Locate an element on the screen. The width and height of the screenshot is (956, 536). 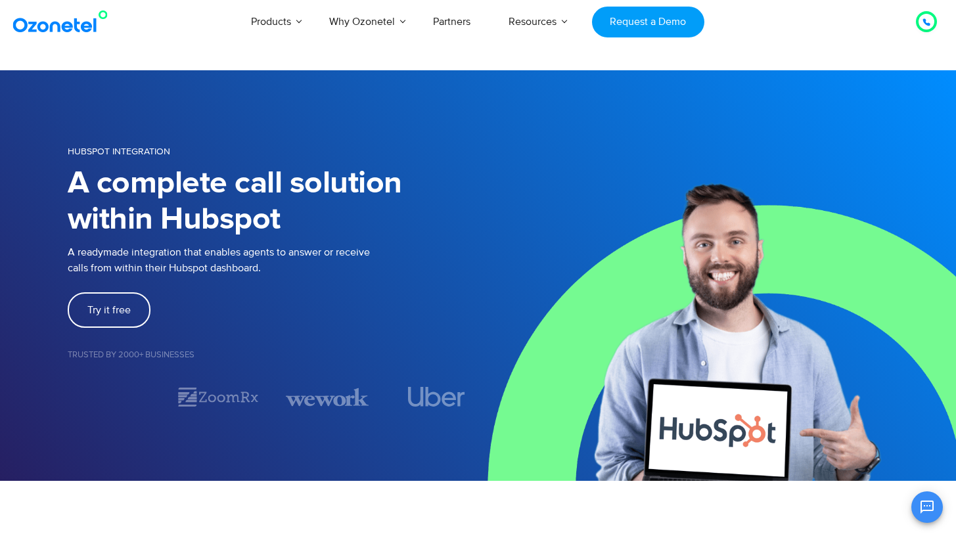
img: zoomrx is located at coordinates (218, 397).